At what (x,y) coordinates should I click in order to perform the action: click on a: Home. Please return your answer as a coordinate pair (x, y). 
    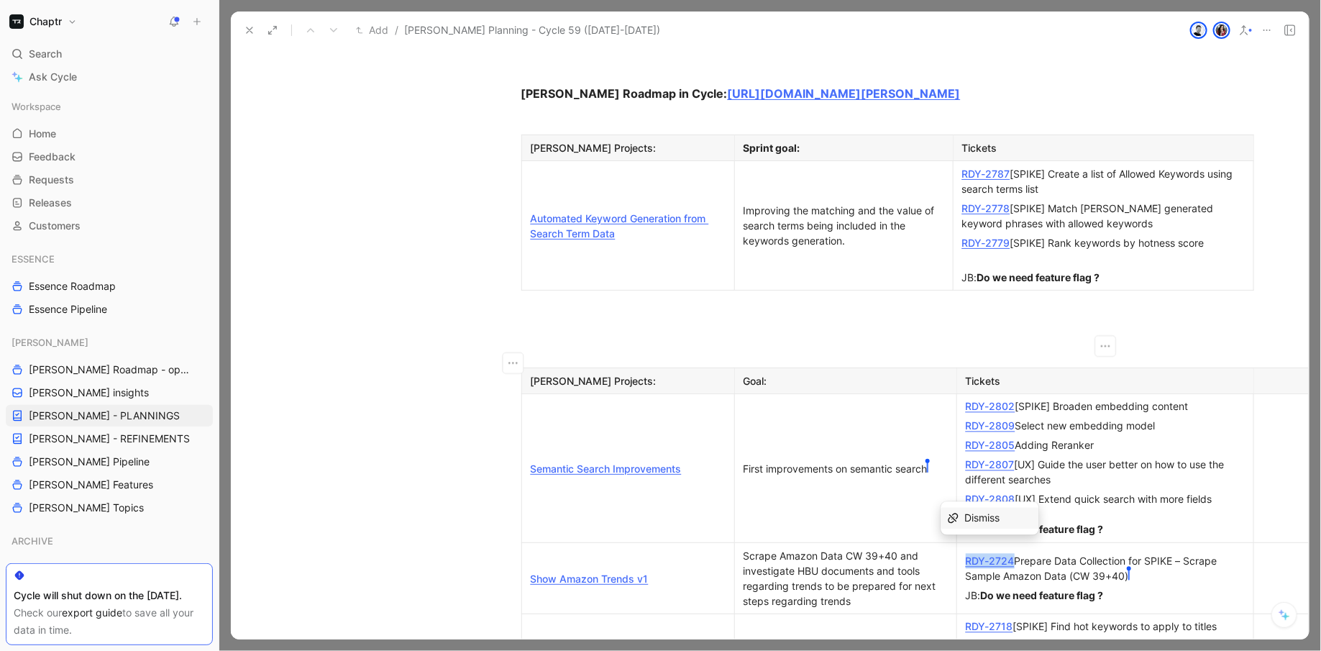
    Looking at the image, I should click on (109, 134).